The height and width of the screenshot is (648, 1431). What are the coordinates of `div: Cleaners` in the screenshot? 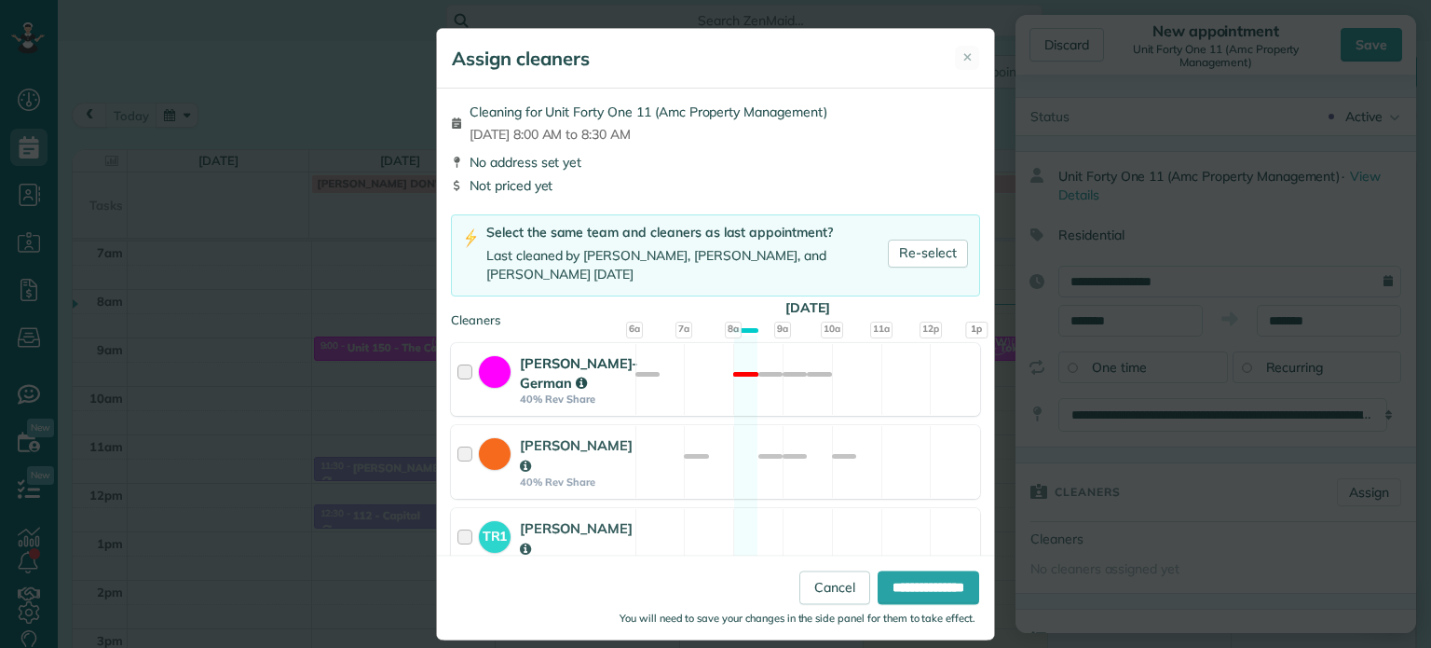 It's located at (716, 314).